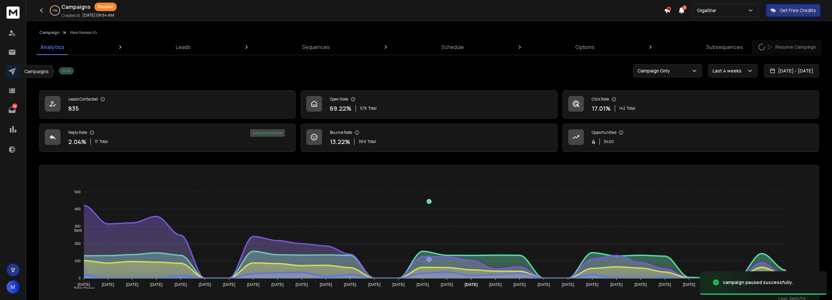 The height and width of the screenshot is (300, 832). I want to click on p: Sequences, so click(316, 47).